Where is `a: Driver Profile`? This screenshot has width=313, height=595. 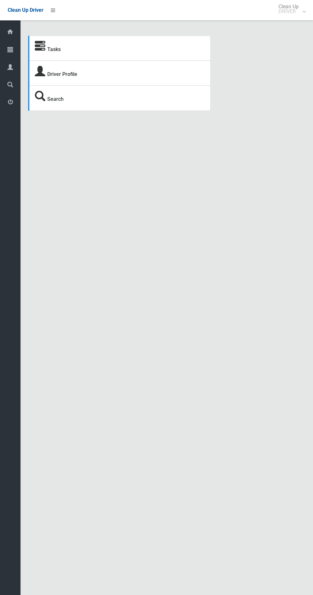
a: Driver Profile is located at coordinates (62, 74).